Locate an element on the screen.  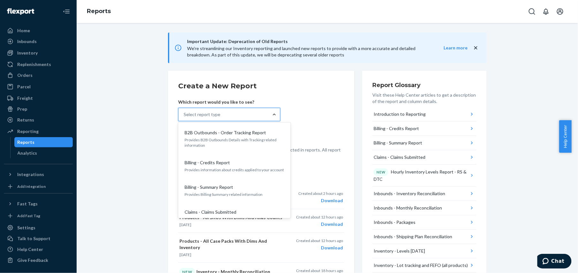
button: Open Search Box is located at coordinates (532, 11).